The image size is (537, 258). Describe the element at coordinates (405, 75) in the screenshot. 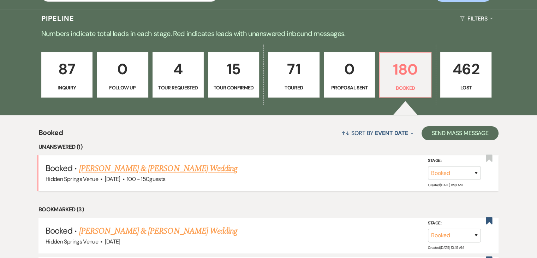

I see `a: 180Booked` at that location.